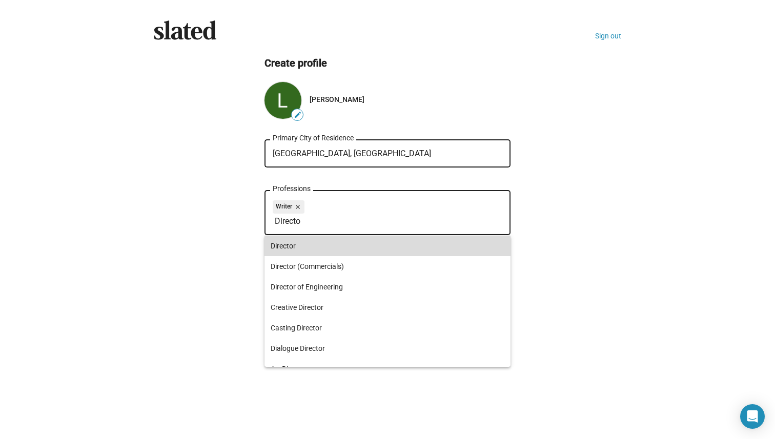 Image resolution: width=775 pixels, height=439 pixels. Describe the element at coordinates (388, 246) in the screenshot. I see `span: Director` at that location.